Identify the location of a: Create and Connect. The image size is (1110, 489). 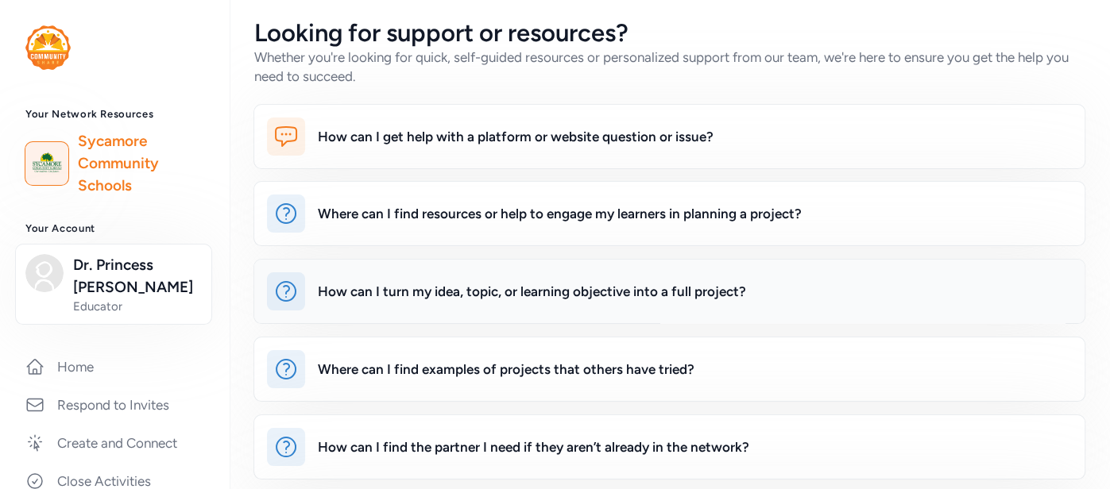
(114, 443).